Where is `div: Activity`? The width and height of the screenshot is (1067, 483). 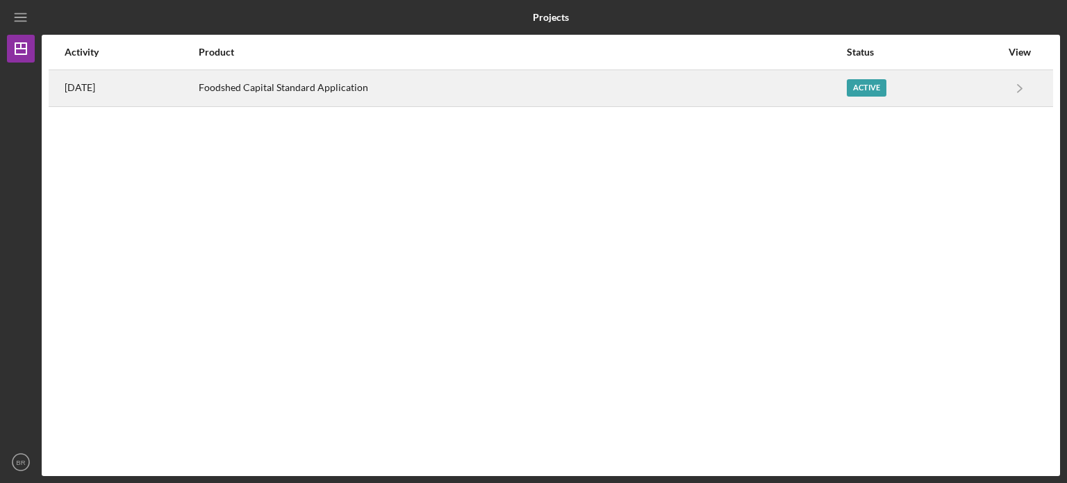
div: Activity is located at coordinates (131, 52).